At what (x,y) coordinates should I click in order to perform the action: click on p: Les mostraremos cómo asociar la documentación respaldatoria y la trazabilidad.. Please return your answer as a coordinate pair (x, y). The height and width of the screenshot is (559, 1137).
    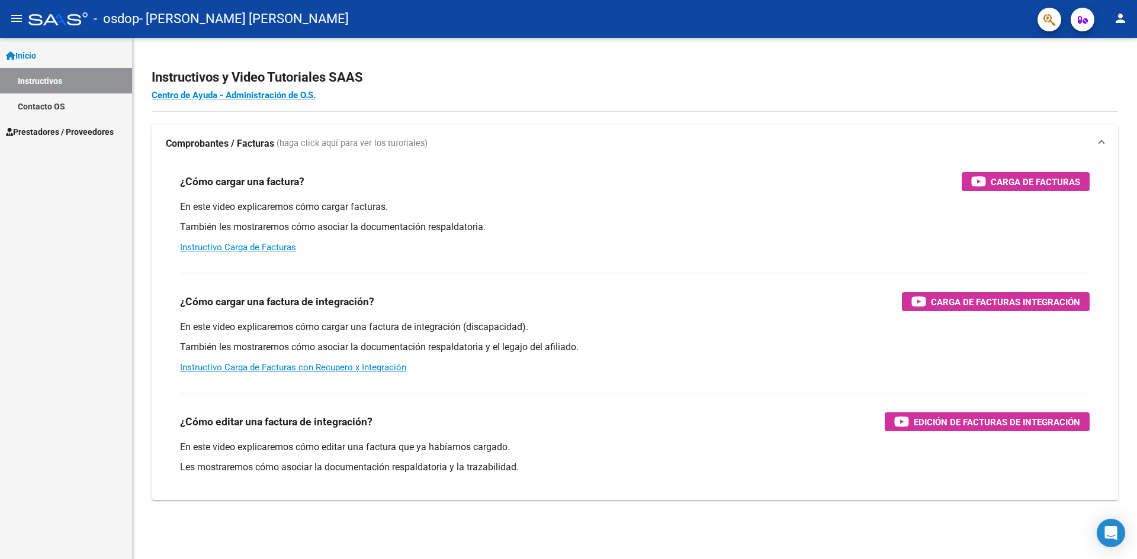
    Looking at the image, I should click on (635, 468).